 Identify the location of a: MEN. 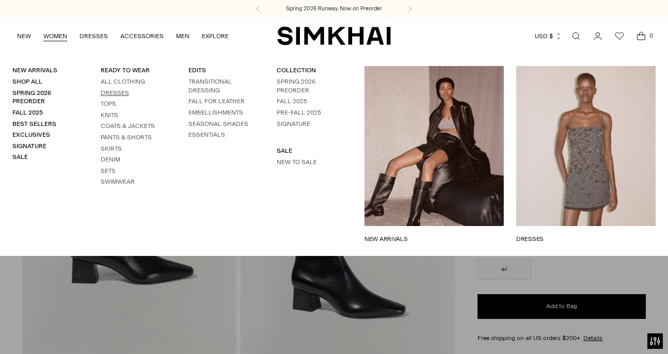
(183, 36).